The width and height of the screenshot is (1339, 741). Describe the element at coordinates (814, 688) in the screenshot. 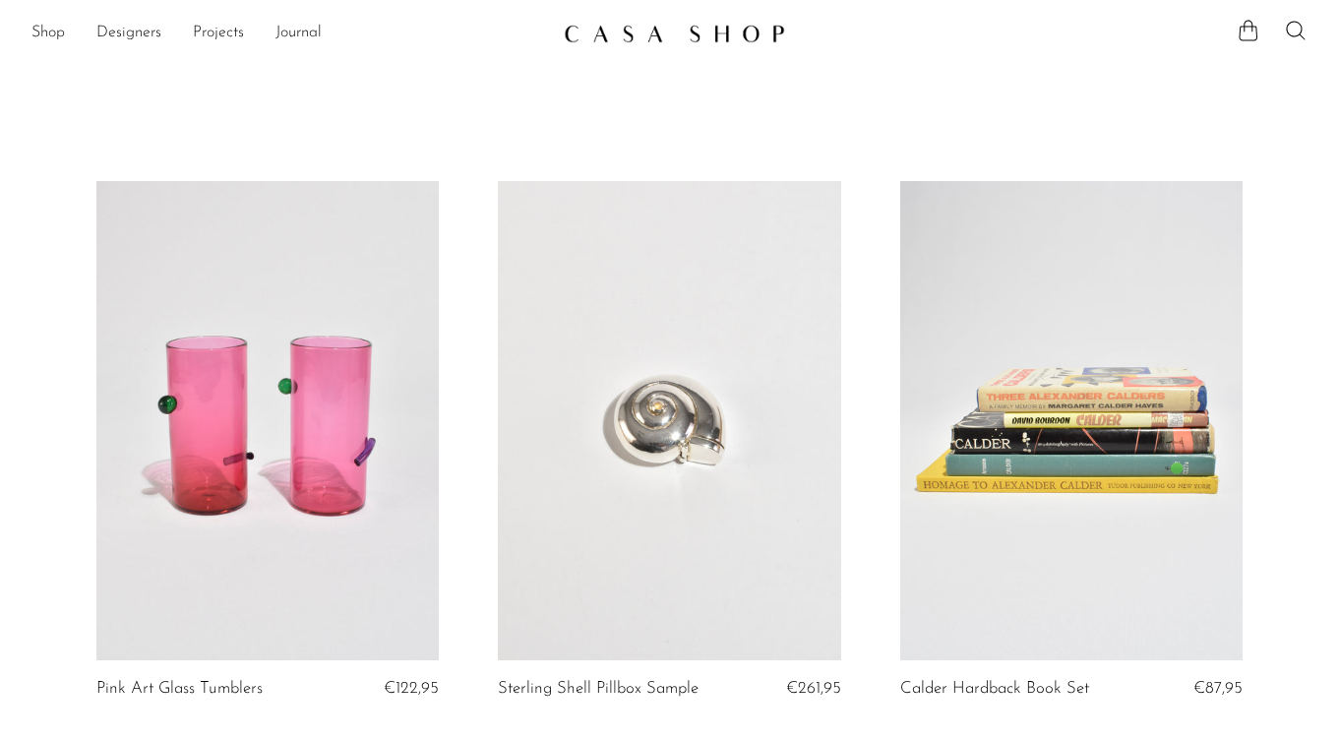

I see `span: €261,95` at that location.